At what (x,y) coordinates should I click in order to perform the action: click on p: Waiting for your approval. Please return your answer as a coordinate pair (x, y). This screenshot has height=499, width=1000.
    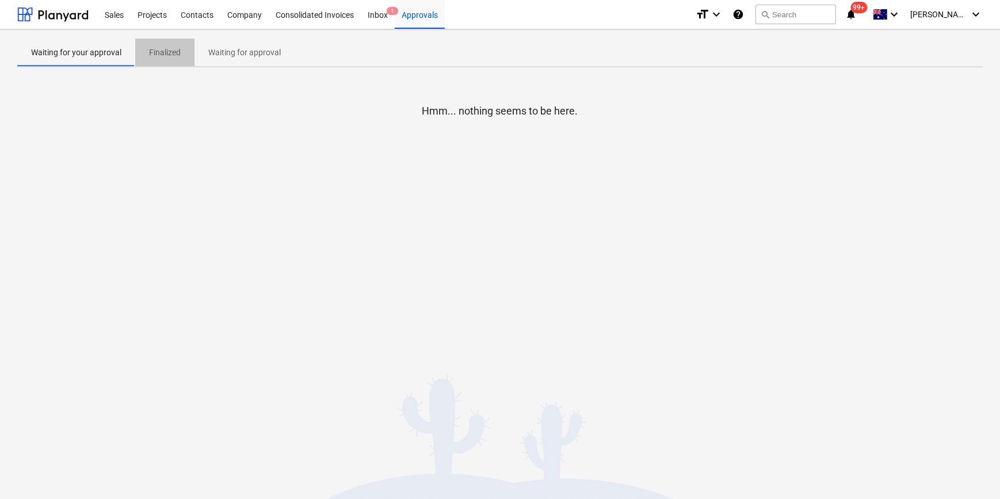
    Looking at the image, I should click on (76, 52).